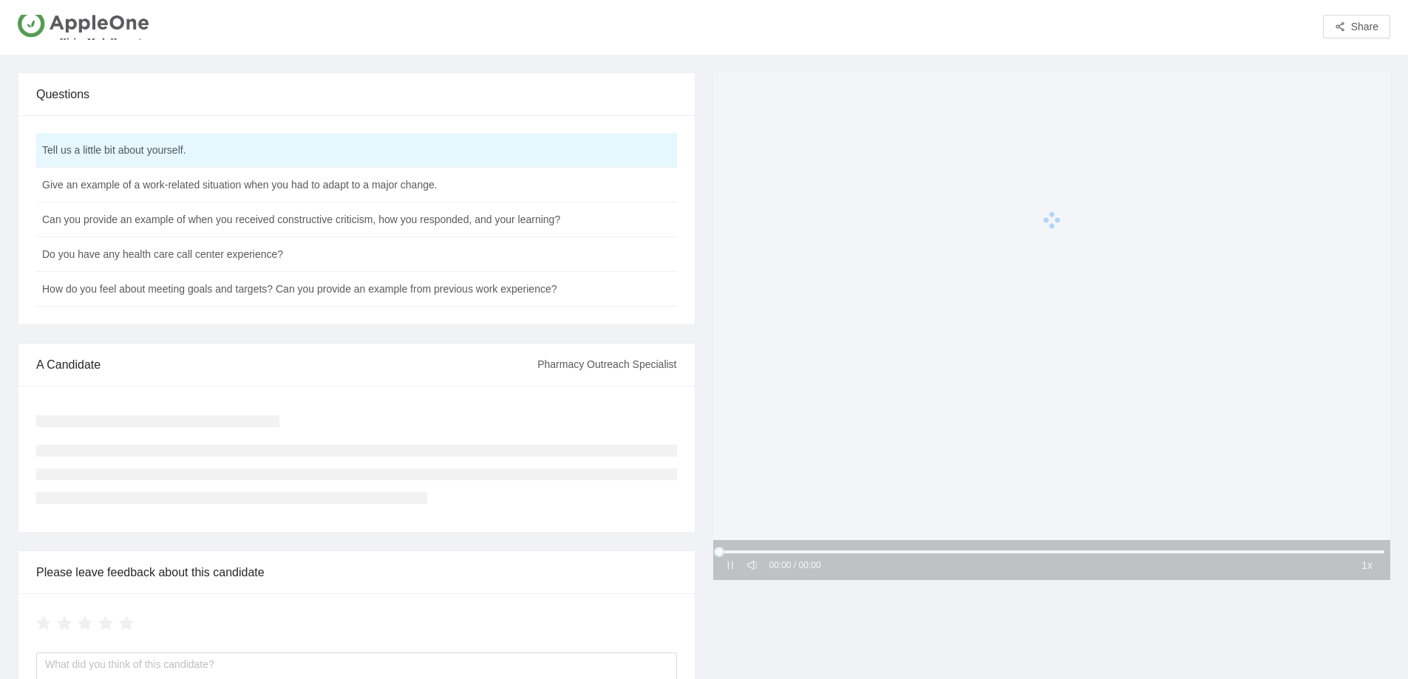  What do you see at coordinates (1357, 27) in the screenshot?
I see `button: share-altShare` at bounding box center [1357, 27].